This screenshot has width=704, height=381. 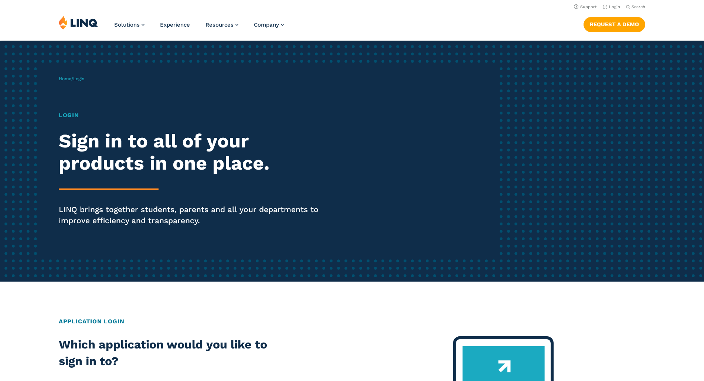 I want to click on a: Request a Demo, so click(x=614, y=24).